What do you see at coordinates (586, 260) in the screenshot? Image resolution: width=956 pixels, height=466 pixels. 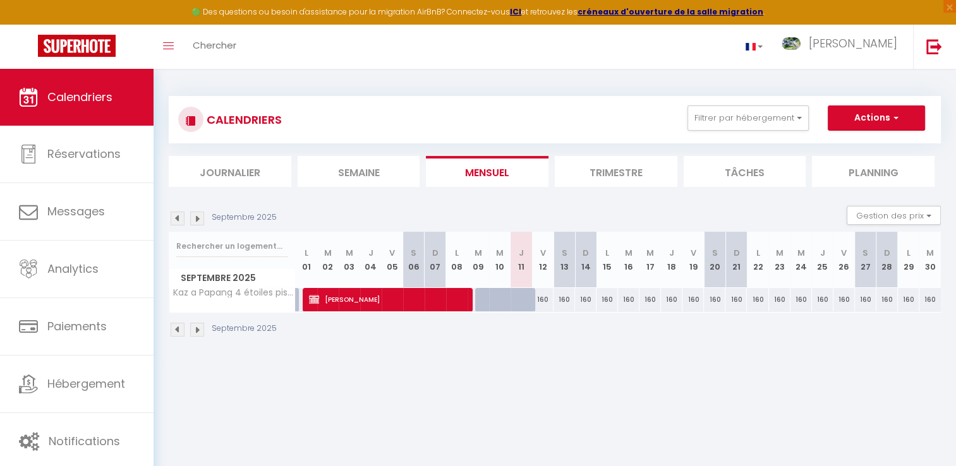 I see `th: 14` at bounding box center [586, 260].